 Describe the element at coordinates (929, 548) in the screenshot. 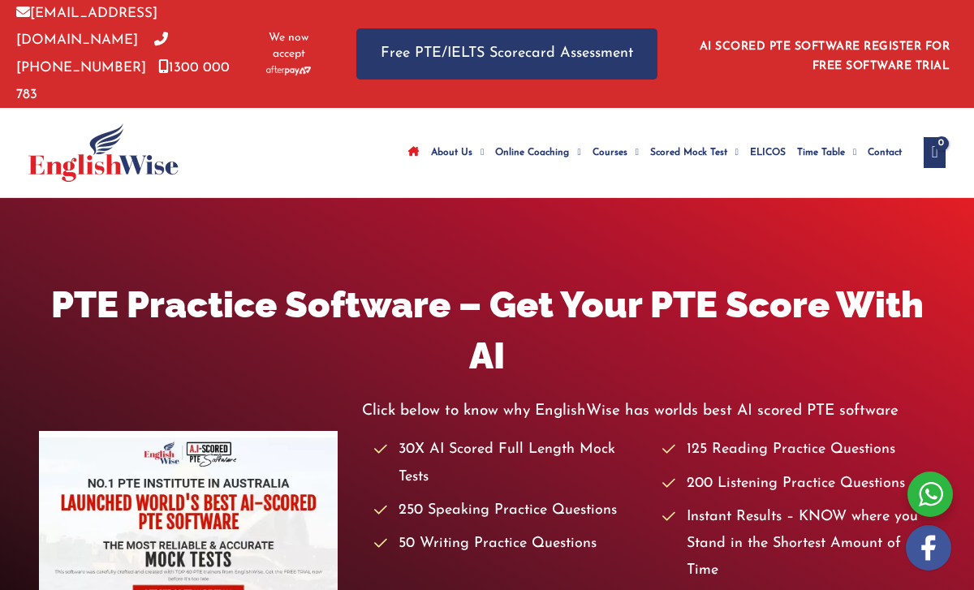

I see `img: white-facebook.png` at that location.